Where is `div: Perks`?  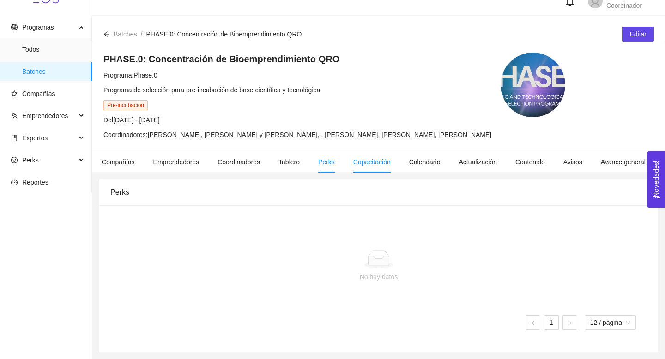
div: Perks is located at coordinates (378, 192).